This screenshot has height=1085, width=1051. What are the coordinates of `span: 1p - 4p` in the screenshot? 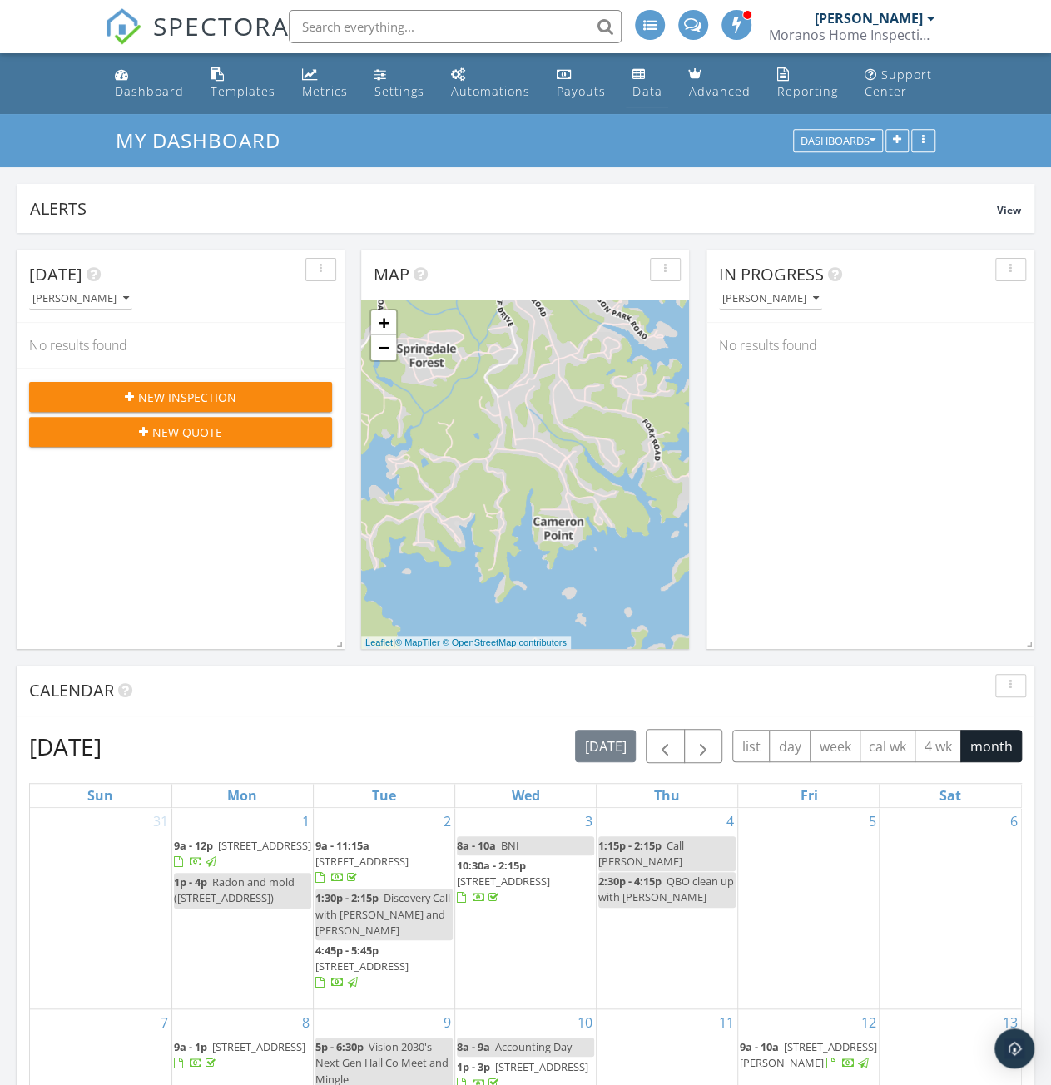 It's located at (191, 882).